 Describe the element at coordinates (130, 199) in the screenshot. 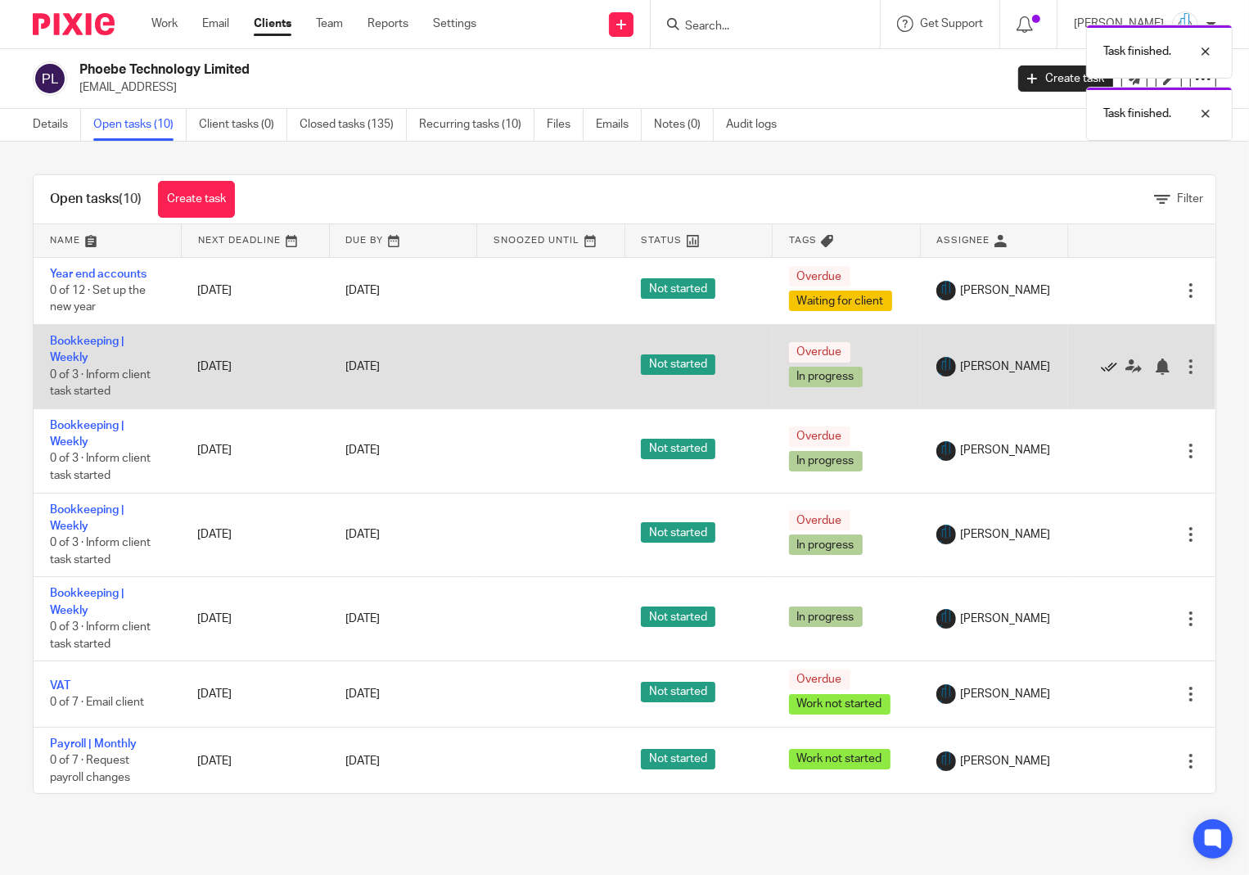

I see `span: (10)` at that location.